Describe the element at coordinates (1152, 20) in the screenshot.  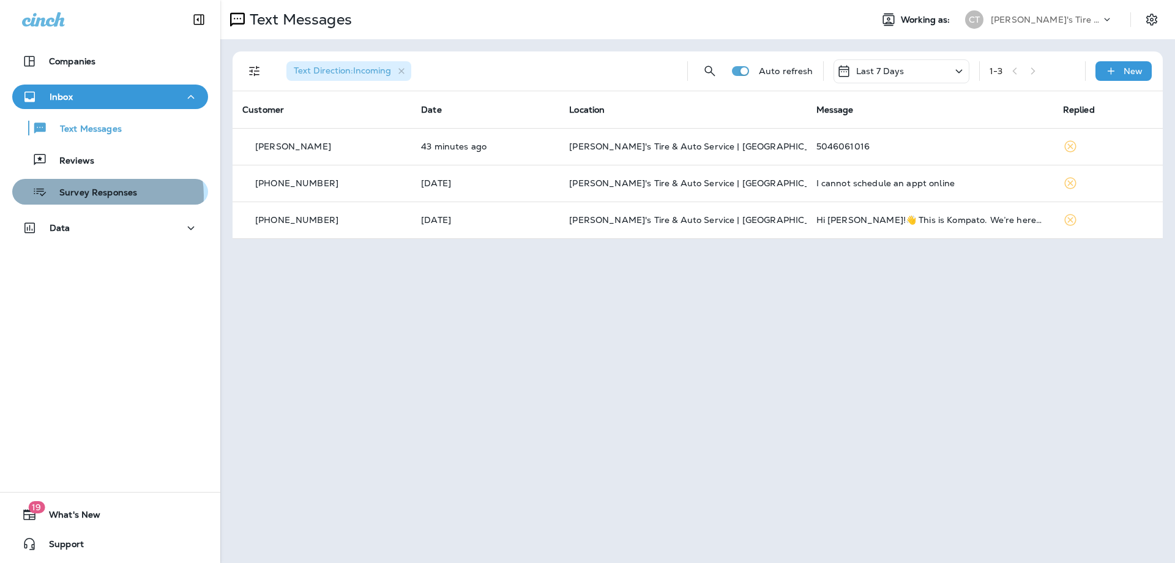
I see `button: Settings` at that location.